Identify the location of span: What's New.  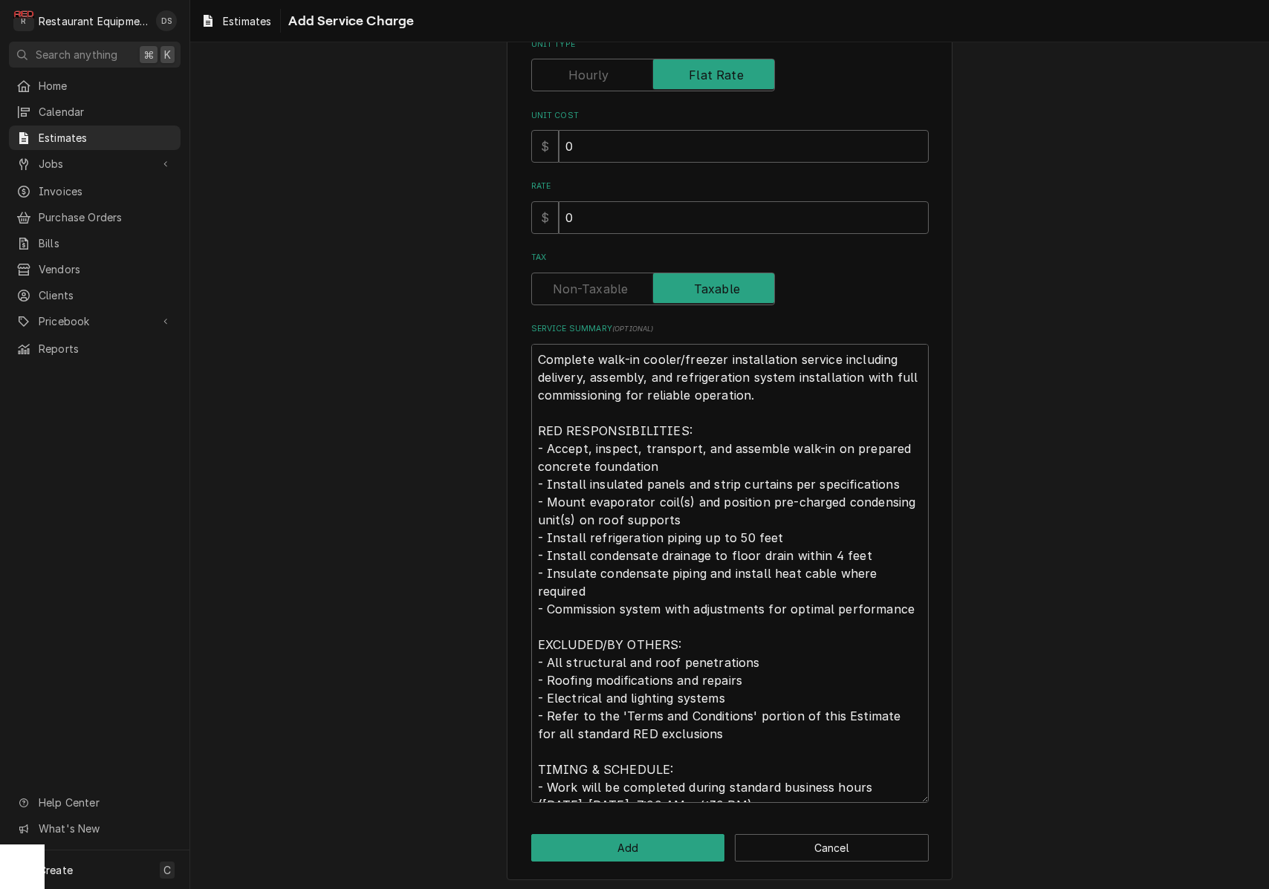
(105, 828).